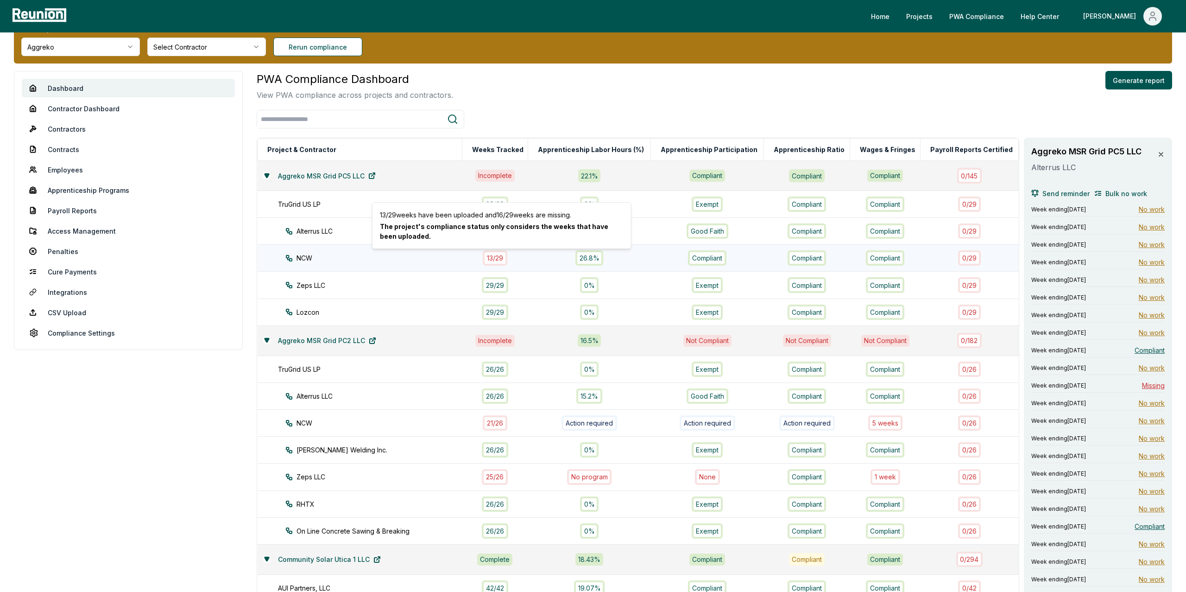 The image size is (1186, 592). I want to click on div: 22.1 %, so click(589, 175).